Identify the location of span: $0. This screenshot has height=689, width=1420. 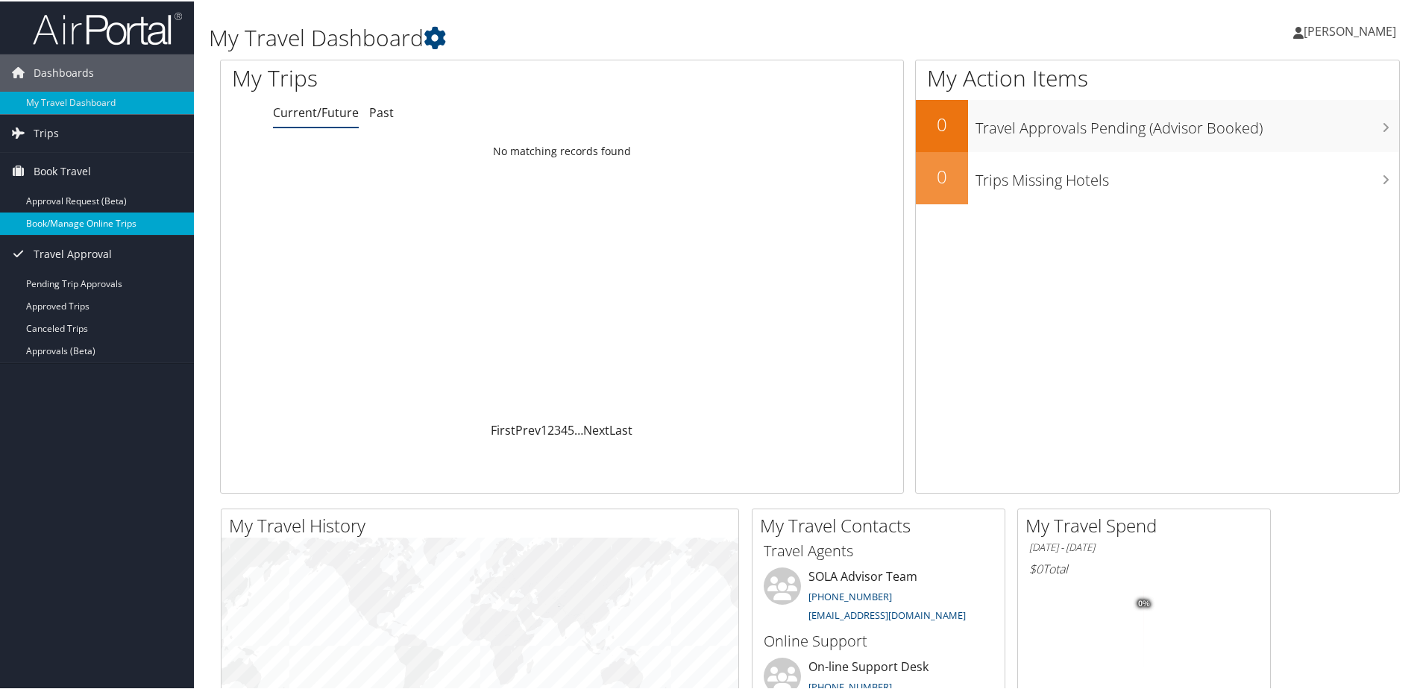
(1036, 568).